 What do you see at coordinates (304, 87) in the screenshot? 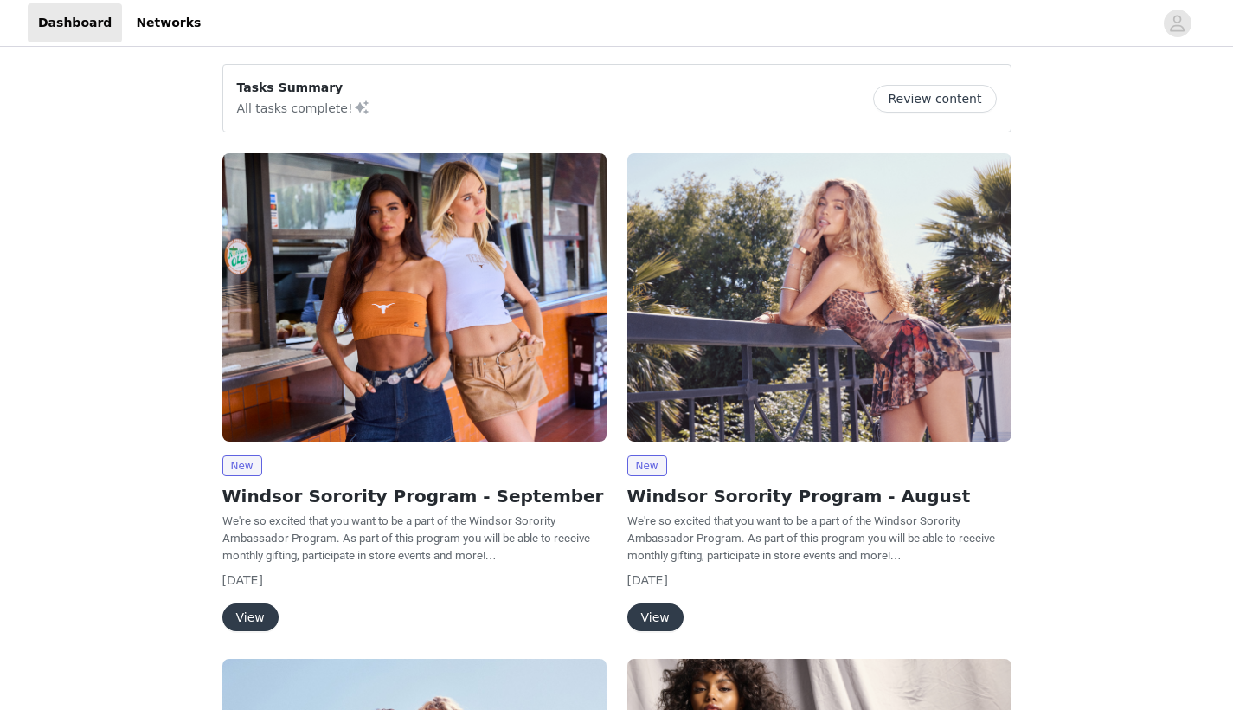
I see `p: Tasks Summary` at bounding box center [304, 87].